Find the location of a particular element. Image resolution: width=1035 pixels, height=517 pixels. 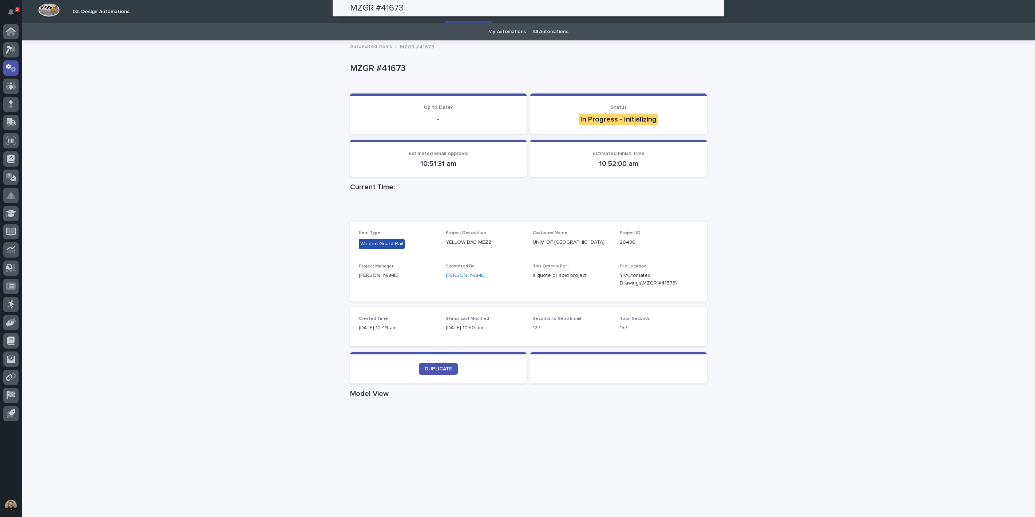

a: All Automations is located at coordinates (550, 32).